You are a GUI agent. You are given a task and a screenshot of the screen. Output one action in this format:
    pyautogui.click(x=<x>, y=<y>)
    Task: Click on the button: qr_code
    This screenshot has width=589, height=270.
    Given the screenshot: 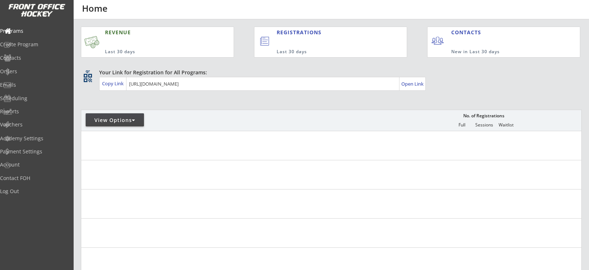 What is the action you would take?
    pyautogui.click(x=88, y=78)
    